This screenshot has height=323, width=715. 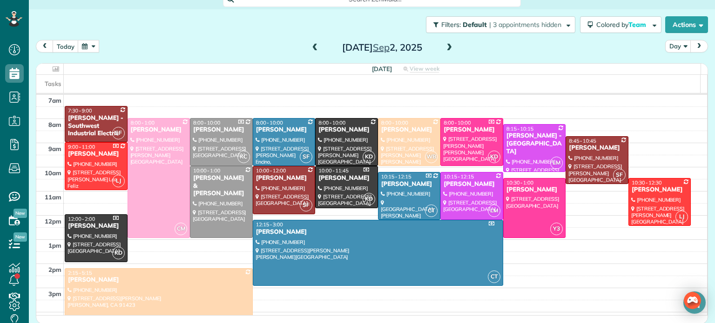 I want to click on span: WB, so click(x=431, y=157).